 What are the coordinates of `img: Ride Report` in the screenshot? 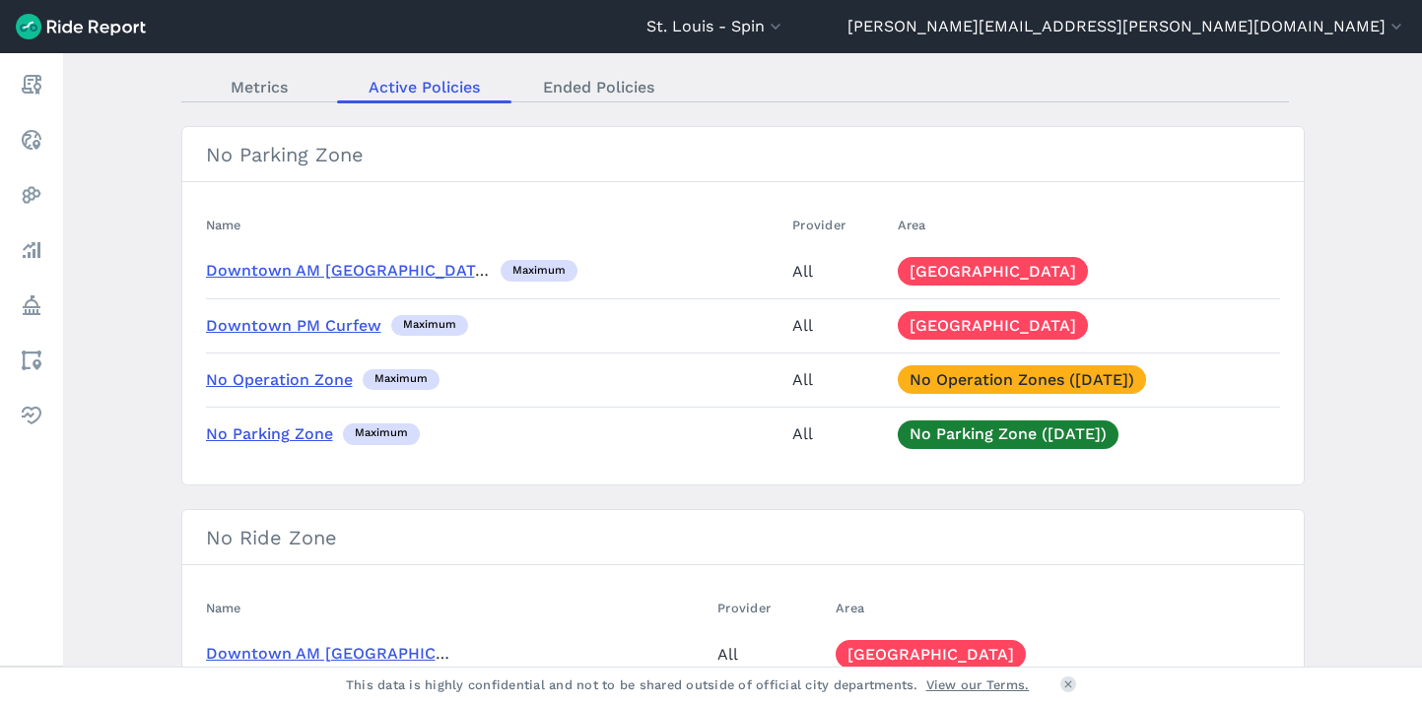 It's located at (81, 27).